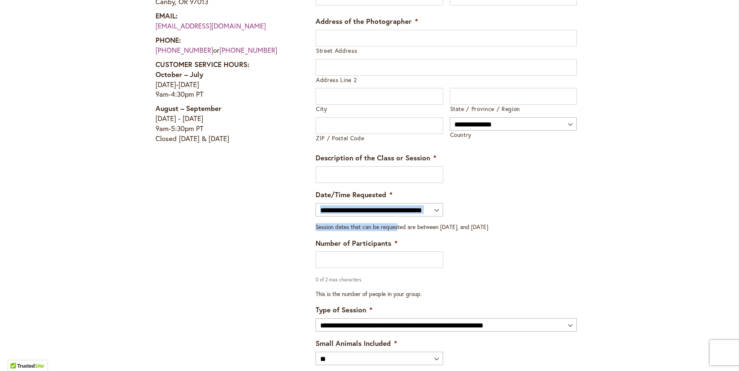 This screenshot has height=371, width=739. Describe the element at coordinates (356, 343) in the screenshot. I see `label: Small Animals Included` at that location.